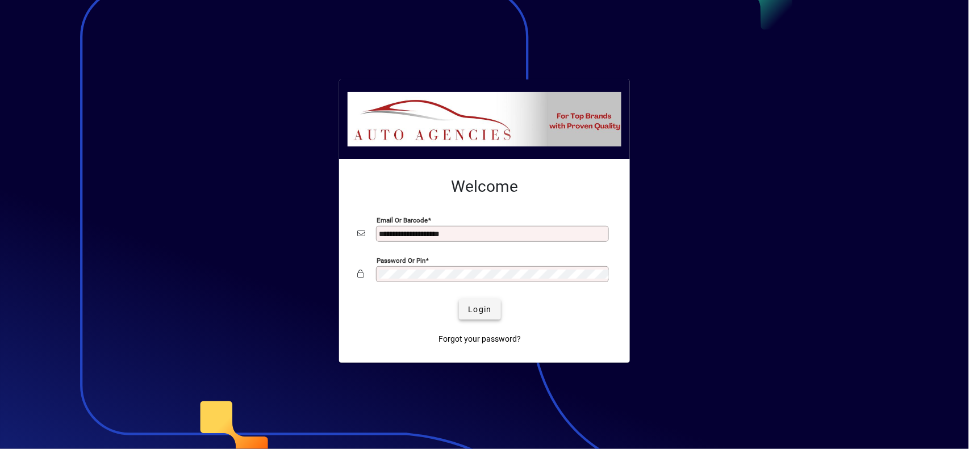 The height and width of the screenshot is (449, 969). Describe the element at coordinates (402, 220) in the screenshot. I see `mat-label: Email or Barcode` at that location.